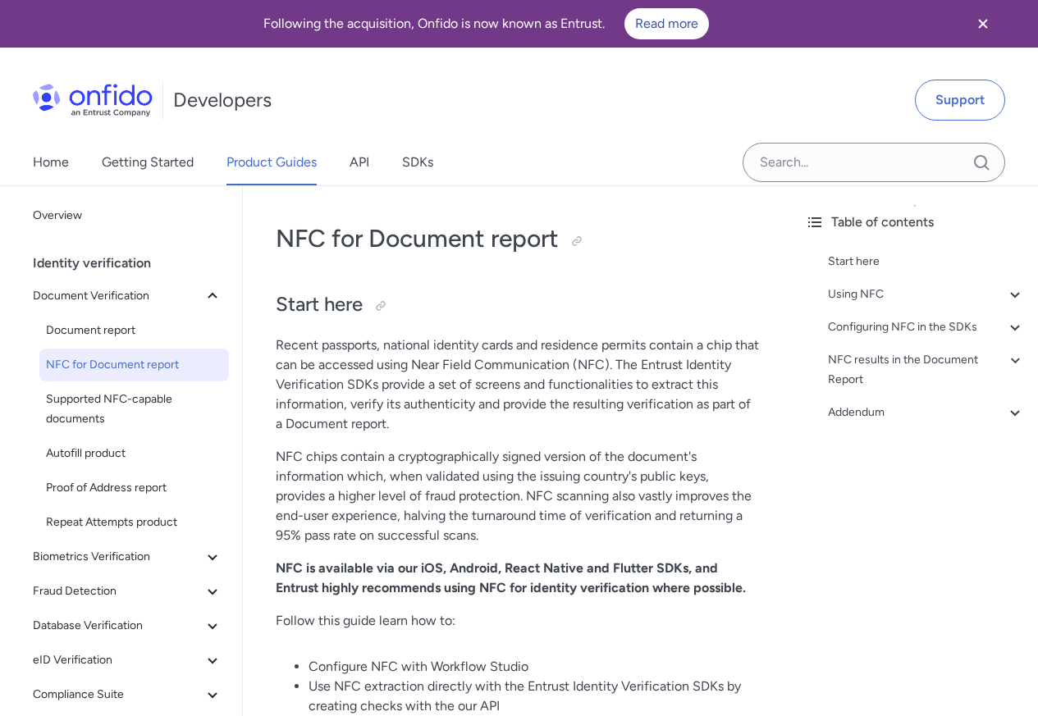 The image size is (1038, 716). Describe the element at coordinates (134, 331) in the screenshot. I see `span: Document report` at that location.